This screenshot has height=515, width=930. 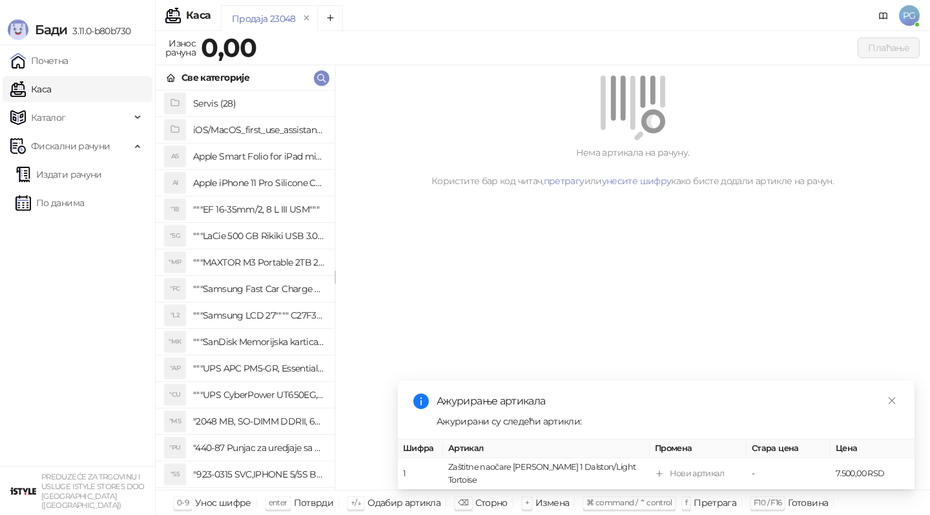 I want to click on div: "AP, so click(x=175, y=368).